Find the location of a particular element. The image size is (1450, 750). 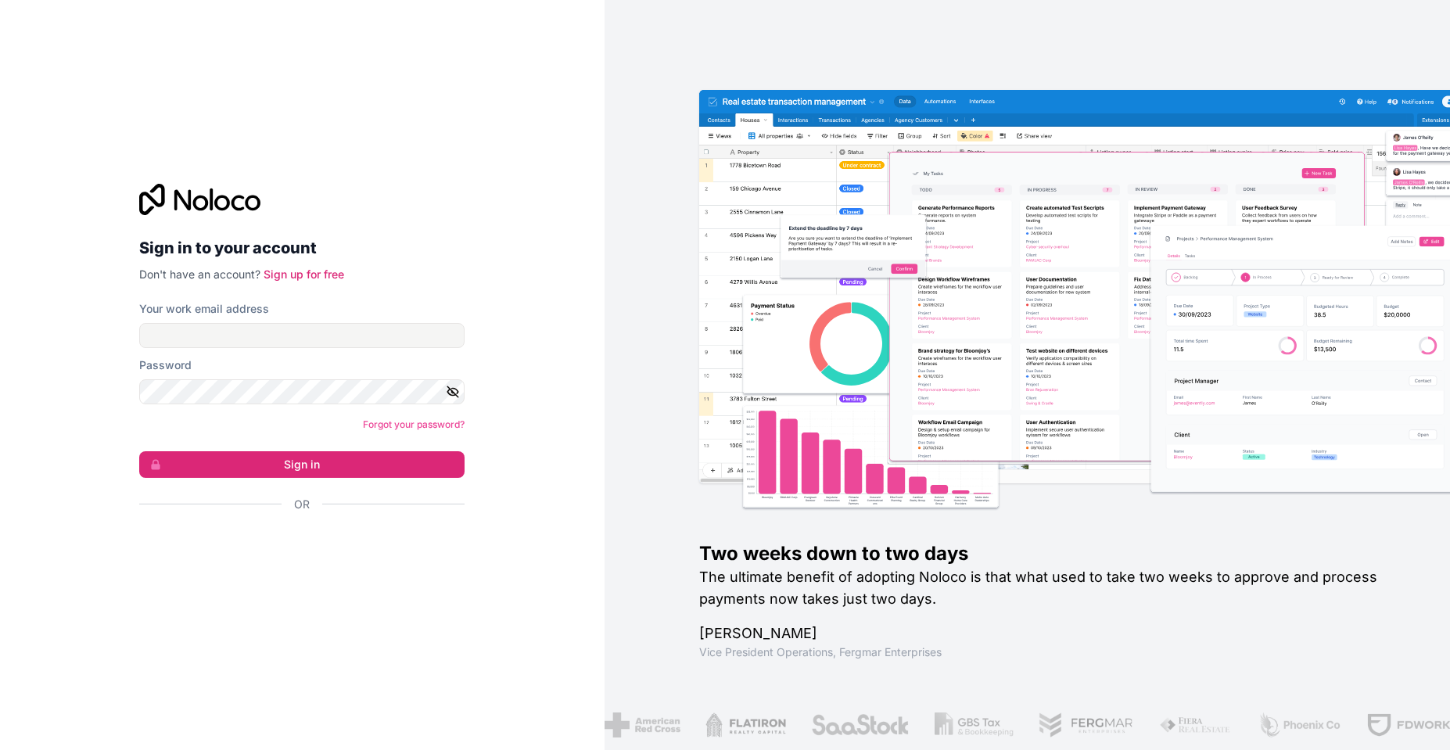

img: /assets/gbstax-C-GtDUiK.png is located at coordinates (973, 725).